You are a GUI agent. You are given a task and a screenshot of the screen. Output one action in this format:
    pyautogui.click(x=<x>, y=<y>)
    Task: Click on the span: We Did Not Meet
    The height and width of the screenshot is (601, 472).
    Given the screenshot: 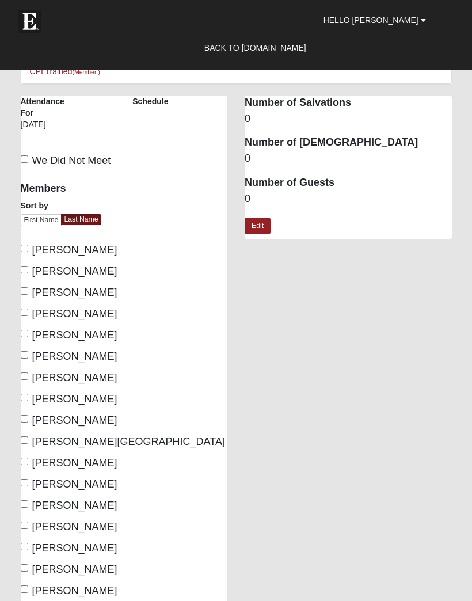 What is the action you would take?
    pyautogui.click(x=71, y=161)
    